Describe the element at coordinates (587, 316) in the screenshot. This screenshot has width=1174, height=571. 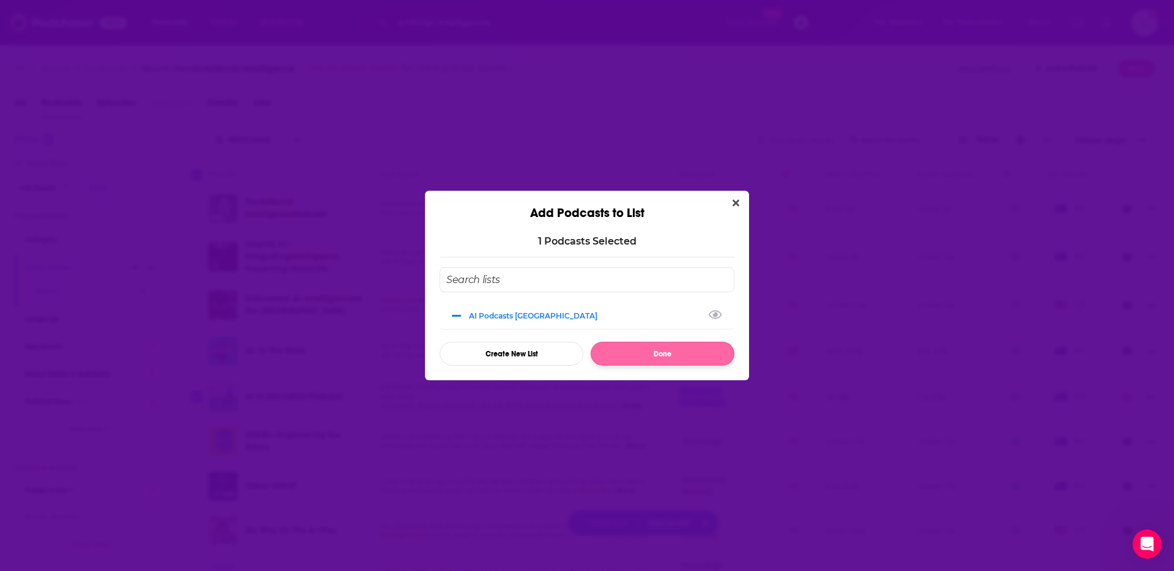
I see `div: Add Podcast To List` at that location.